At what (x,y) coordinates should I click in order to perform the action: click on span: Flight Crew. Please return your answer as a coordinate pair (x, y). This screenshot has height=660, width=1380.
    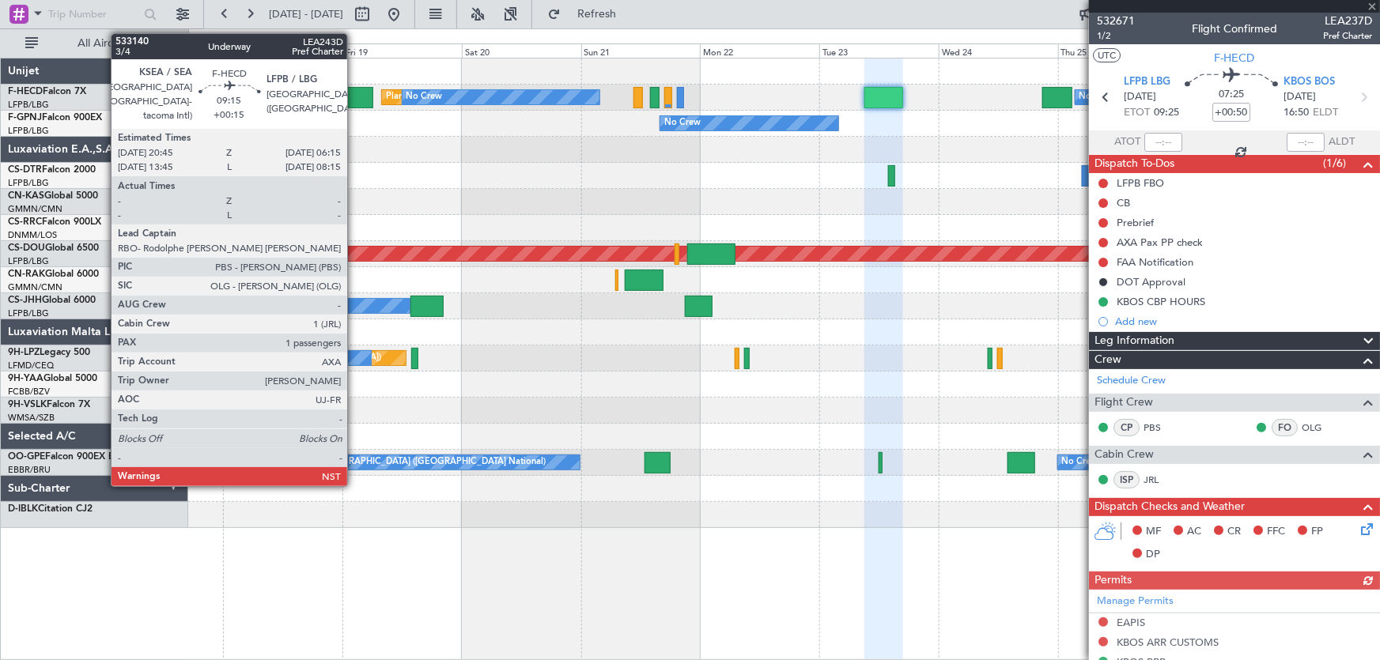
    Looking at the image, I should click on (1124, 403).